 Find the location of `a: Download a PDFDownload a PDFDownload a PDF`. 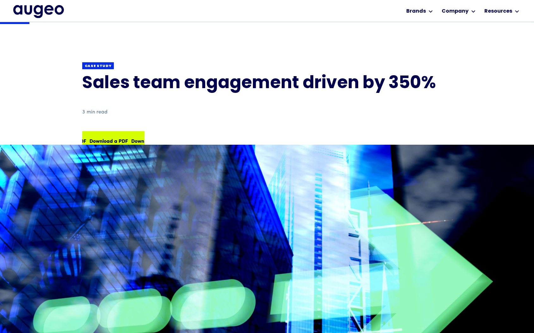

a: Download a PDFDownload a PDFDownload a PDF is located at coordinates (113, 141).